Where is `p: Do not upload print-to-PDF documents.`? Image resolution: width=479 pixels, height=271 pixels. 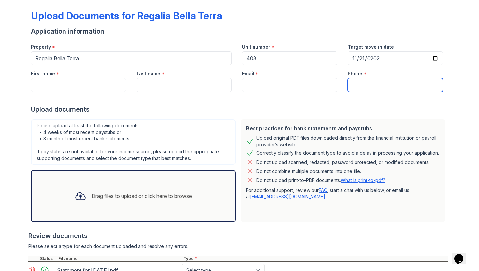 p: Do not upload print-to-PDF documents. is located at coordinates (321, 181).